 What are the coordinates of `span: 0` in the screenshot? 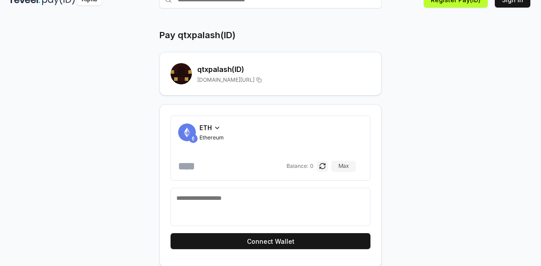 It's located at (312, 166).